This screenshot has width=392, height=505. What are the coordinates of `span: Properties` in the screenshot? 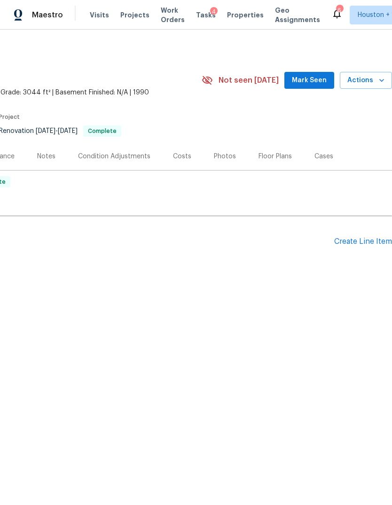 It's located at (245, 15).